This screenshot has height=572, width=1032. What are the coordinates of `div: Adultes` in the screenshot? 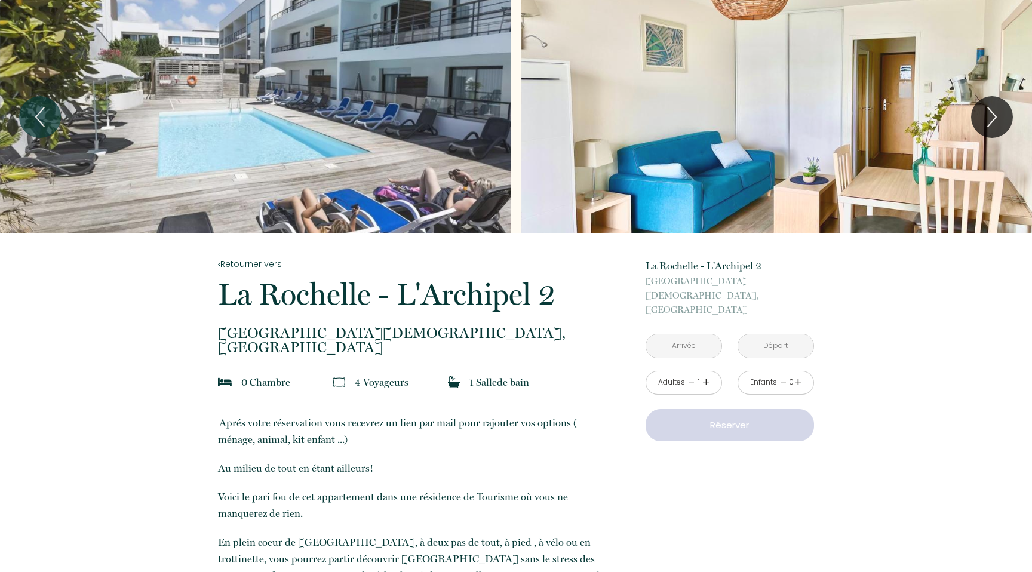 It's located at (671, 382).